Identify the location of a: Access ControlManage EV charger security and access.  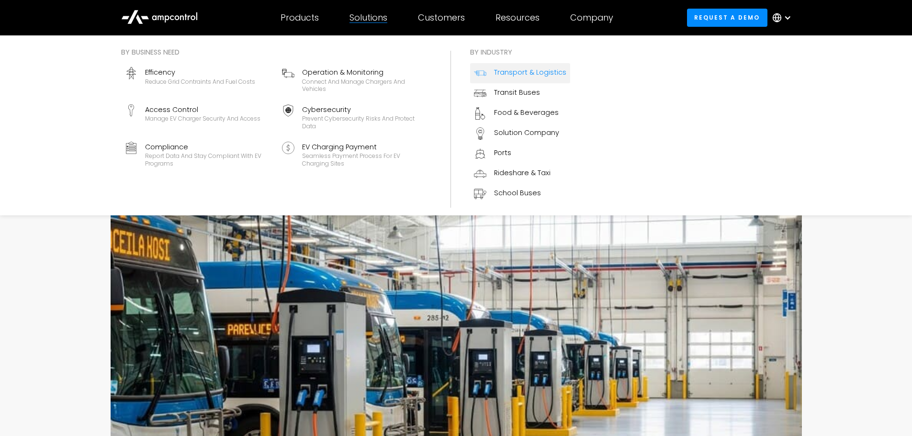
(198, 117).